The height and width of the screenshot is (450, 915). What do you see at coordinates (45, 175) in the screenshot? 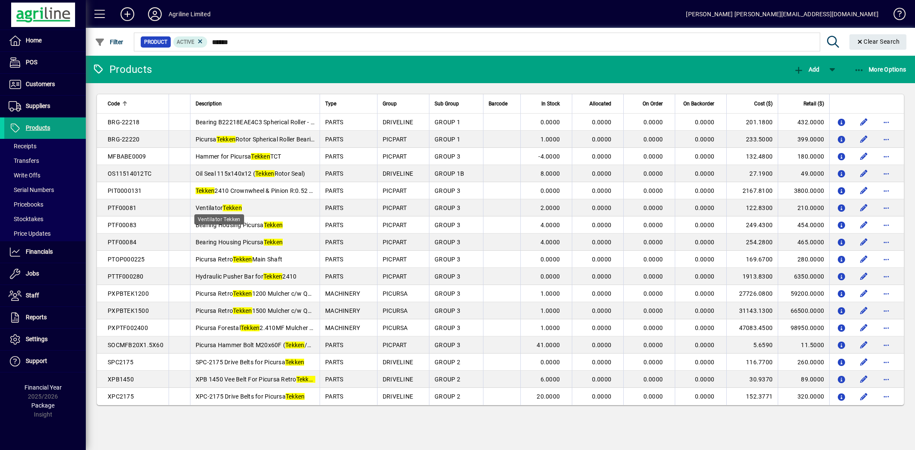
I see `a: Write Offs` at bounding box center [45, 175].